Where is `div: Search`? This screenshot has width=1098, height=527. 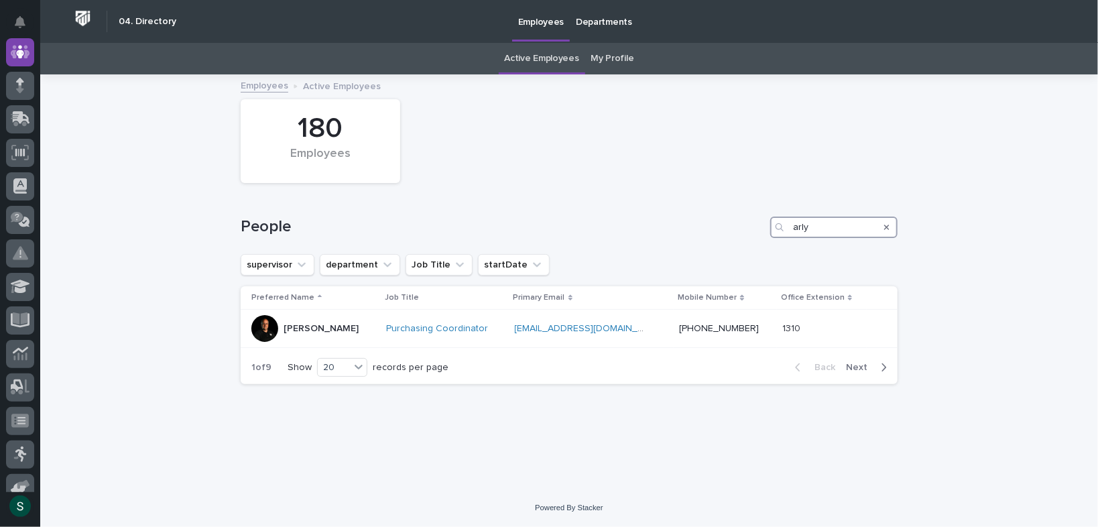
div: Search is located at coordinates (834, 227).